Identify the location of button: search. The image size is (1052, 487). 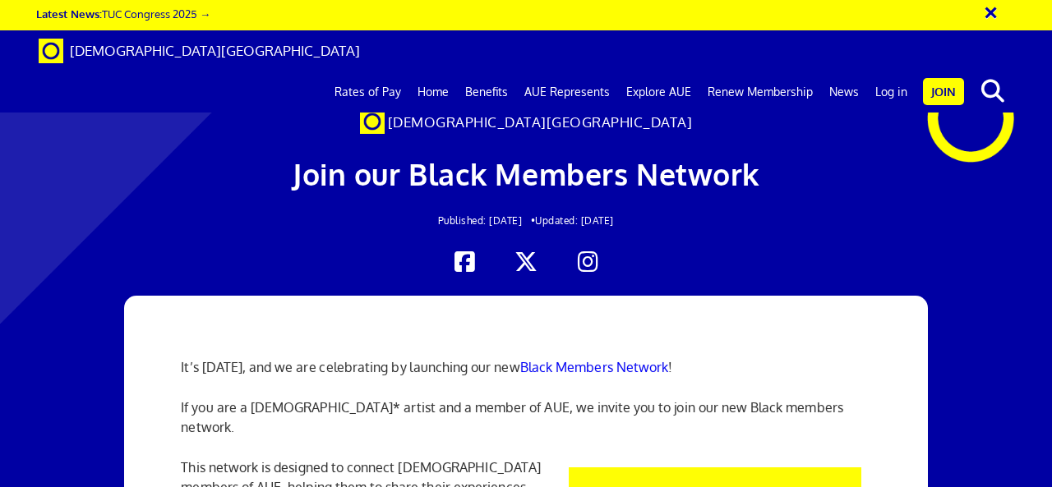
(992, 91).